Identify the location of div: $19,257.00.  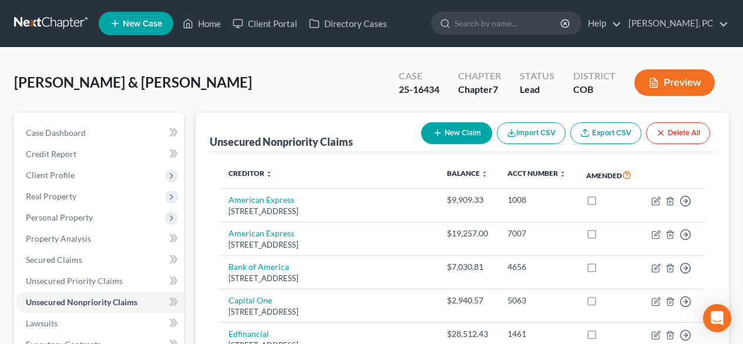
(468, 233).